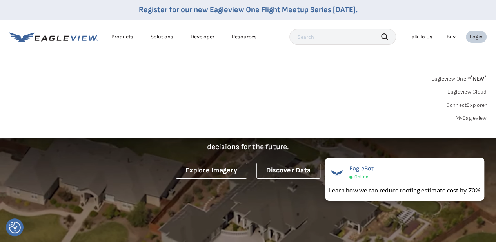 The image size is (496, 242). I want to click on div: Talk To Us, so click(421, 37).